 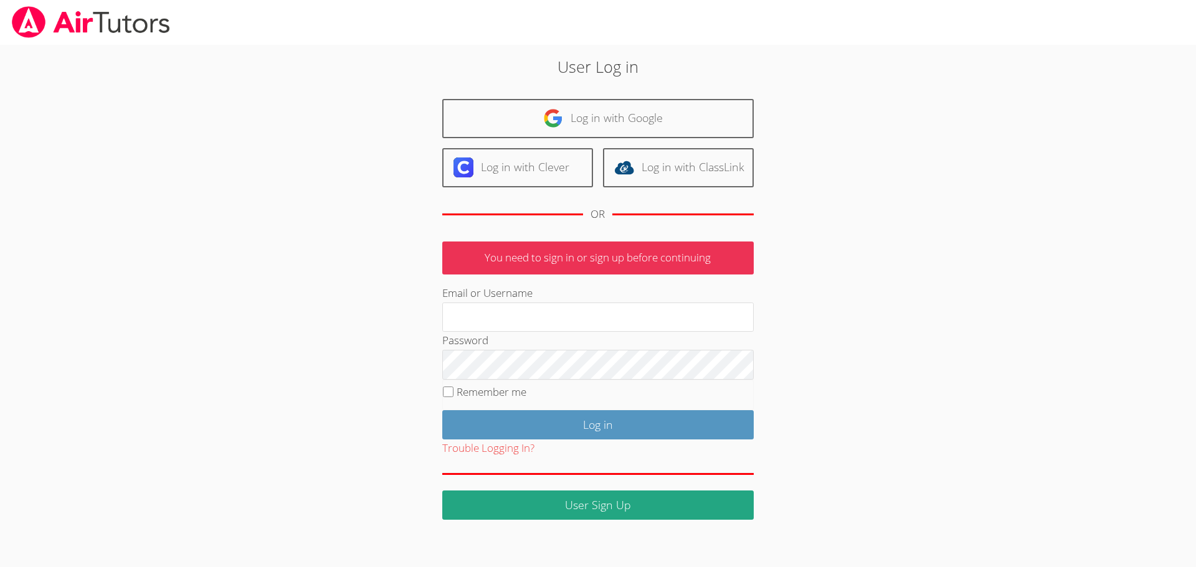 I want to click on a: Log in with ClassLink, so click(x=678, y=168).